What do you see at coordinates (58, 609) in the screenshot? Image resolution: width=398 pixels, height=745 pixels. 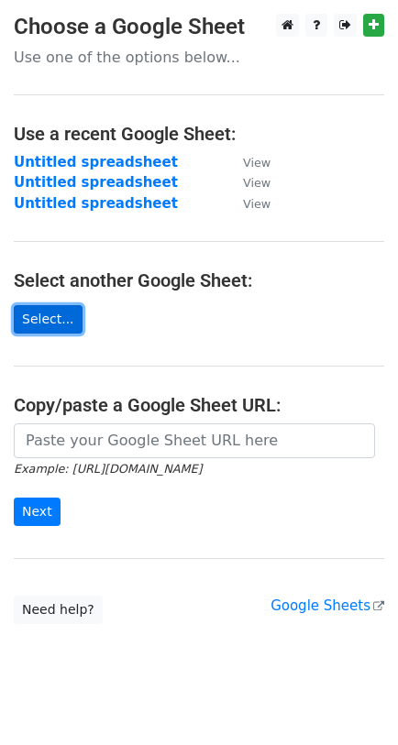 I see `a: Need help?` at bounding box center [58, 609].